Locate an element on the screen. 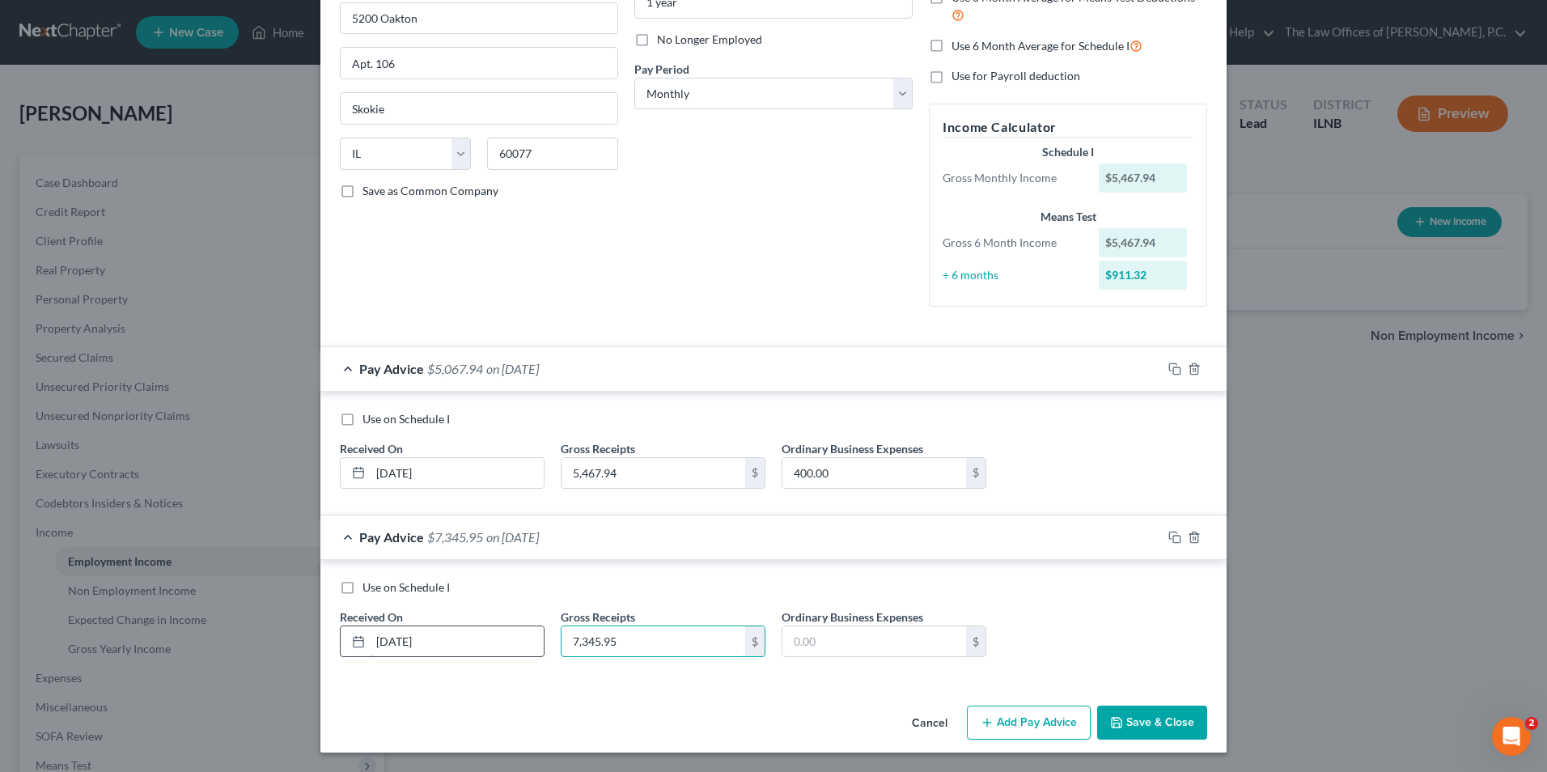 This screenshot has width=1547, height=772. span: Pay Period is located at coordinates (662, 69).